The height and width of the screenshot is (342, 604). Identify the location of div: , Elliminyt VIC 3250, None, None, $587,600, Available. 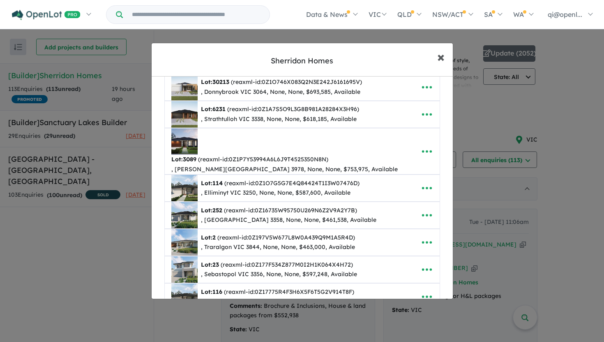
(280, 193).